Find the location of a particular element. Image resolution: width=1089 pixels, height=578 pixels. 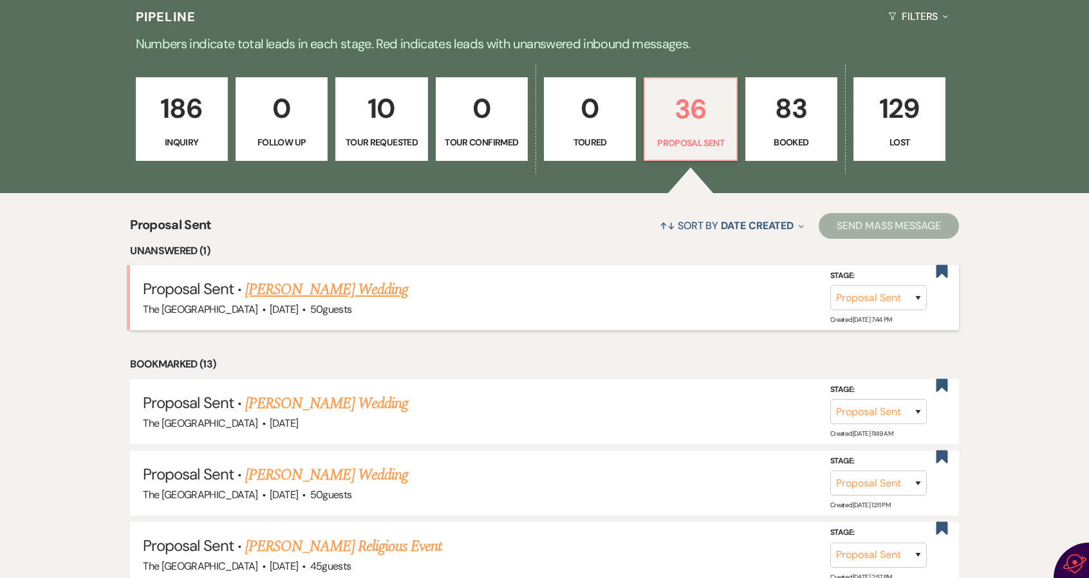

li: Unanswered (1) is located at coordinates (544, 251).